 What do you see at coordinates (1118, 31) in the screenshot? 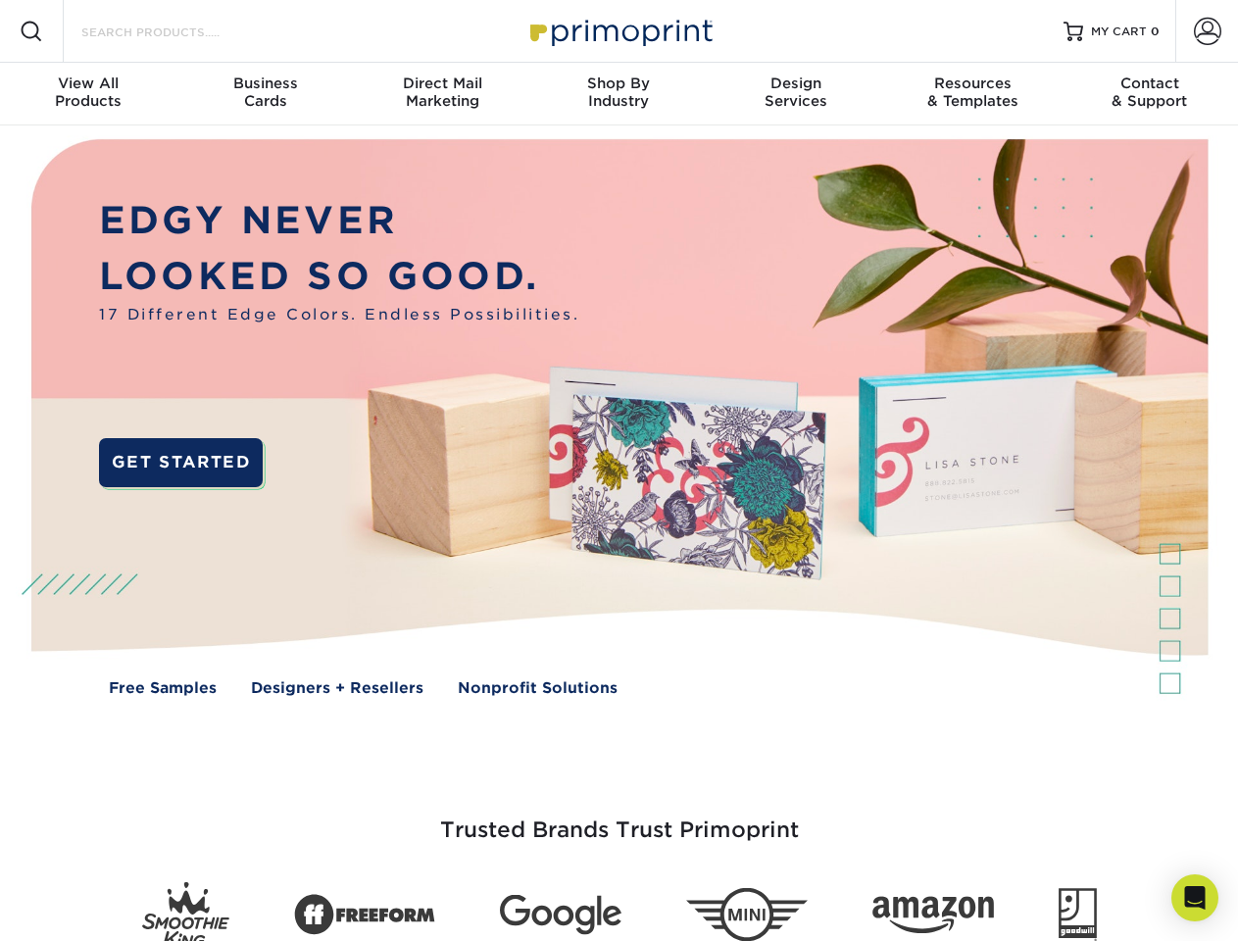
I see `span: MY CART` at bounding box center [1118, 31].